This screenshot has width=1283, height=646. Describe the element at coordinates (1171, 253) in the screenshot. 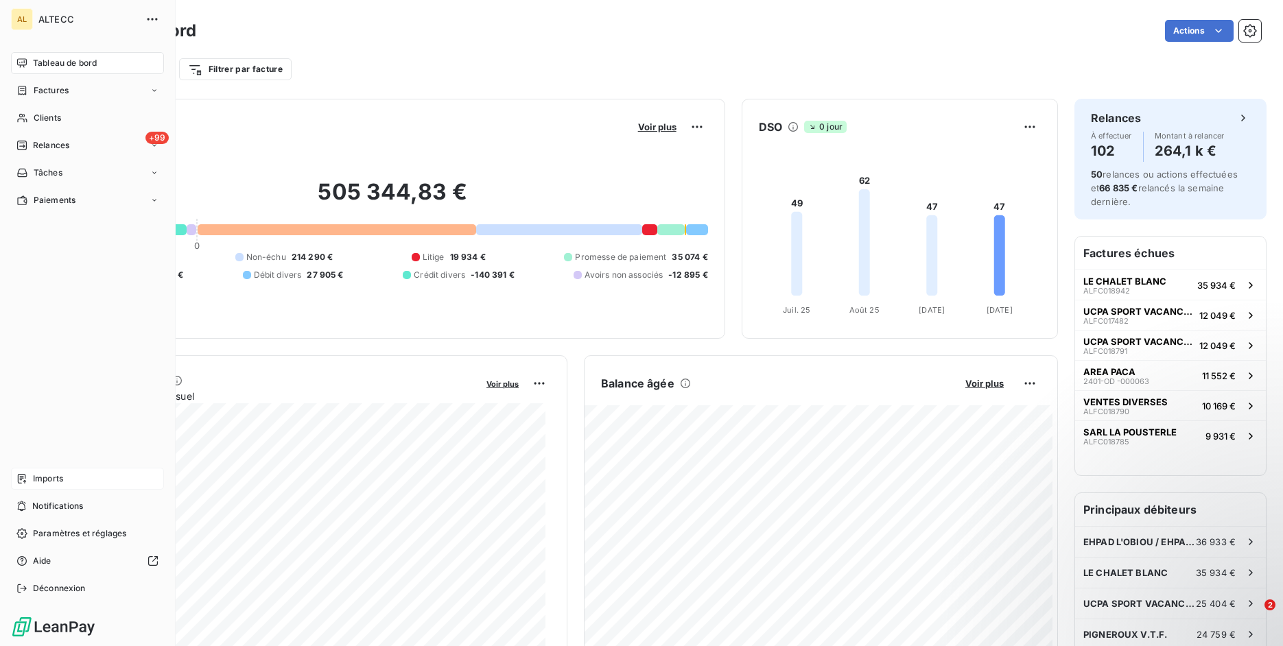

I see `h6: Factures échues` at that location.